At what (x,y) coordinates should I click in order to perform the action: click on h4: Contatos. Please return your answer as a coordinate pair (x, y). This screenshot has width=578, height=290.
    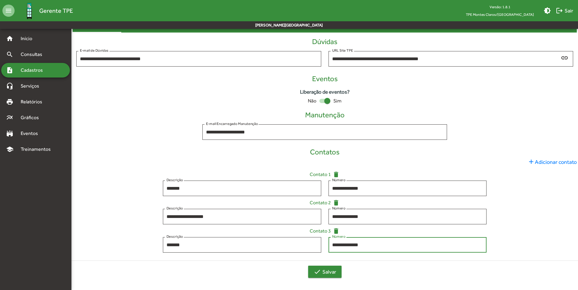
    Looking at the image, I should click on (325, 152).